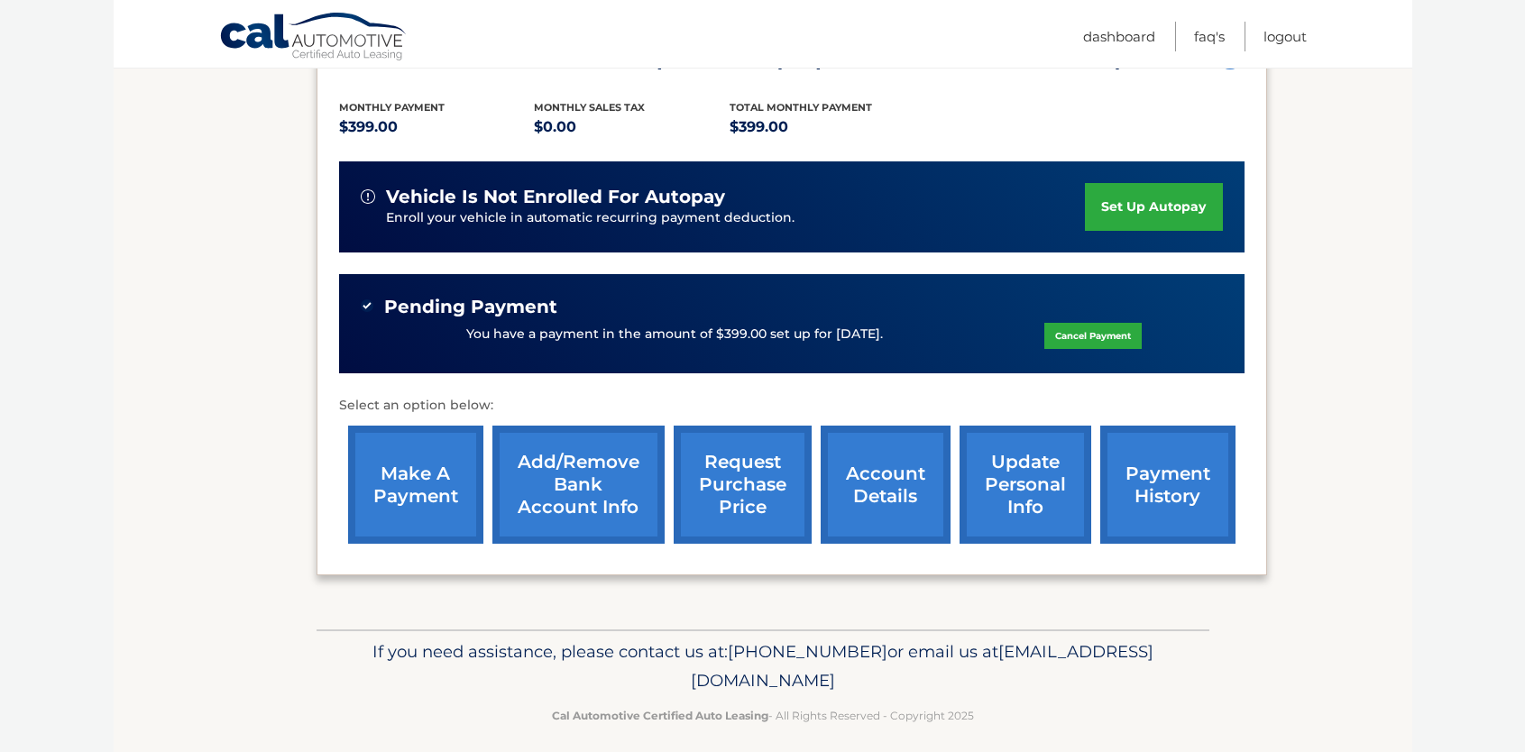  I want to click on strong: Cal Automotive Certified Auto Leasing, so click(660, 715).